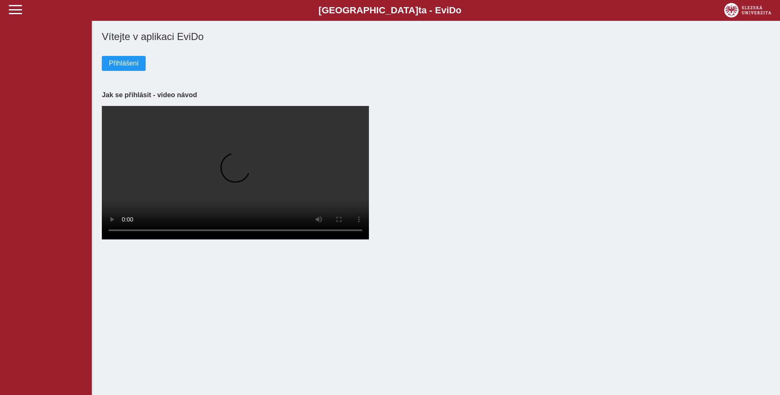  Describe the element at coordinates (124, 63) in the screenshot. I see `span: Přihlášení` at that location.